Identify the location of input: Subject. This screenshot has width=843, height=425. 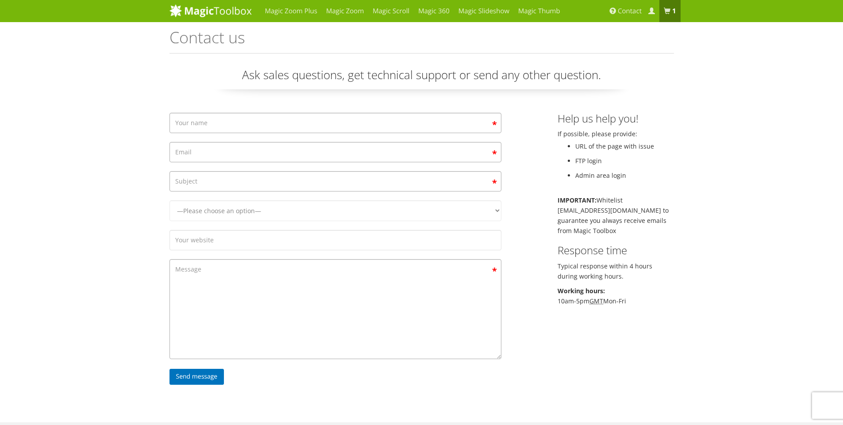
(335, 181).